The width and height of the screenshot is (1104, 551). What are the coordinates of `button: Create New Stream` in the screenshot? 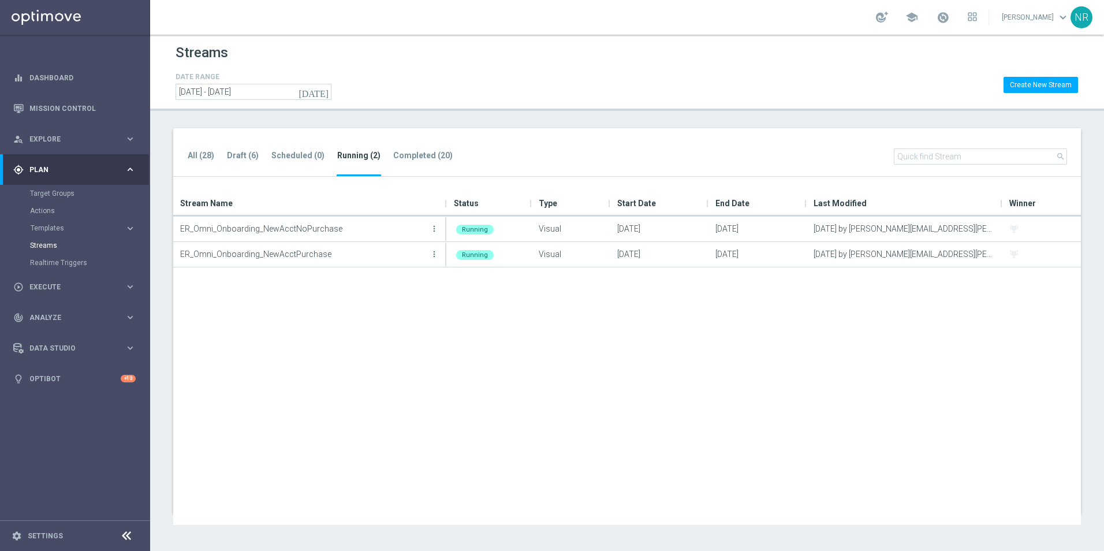 It's located at (1040, 85).